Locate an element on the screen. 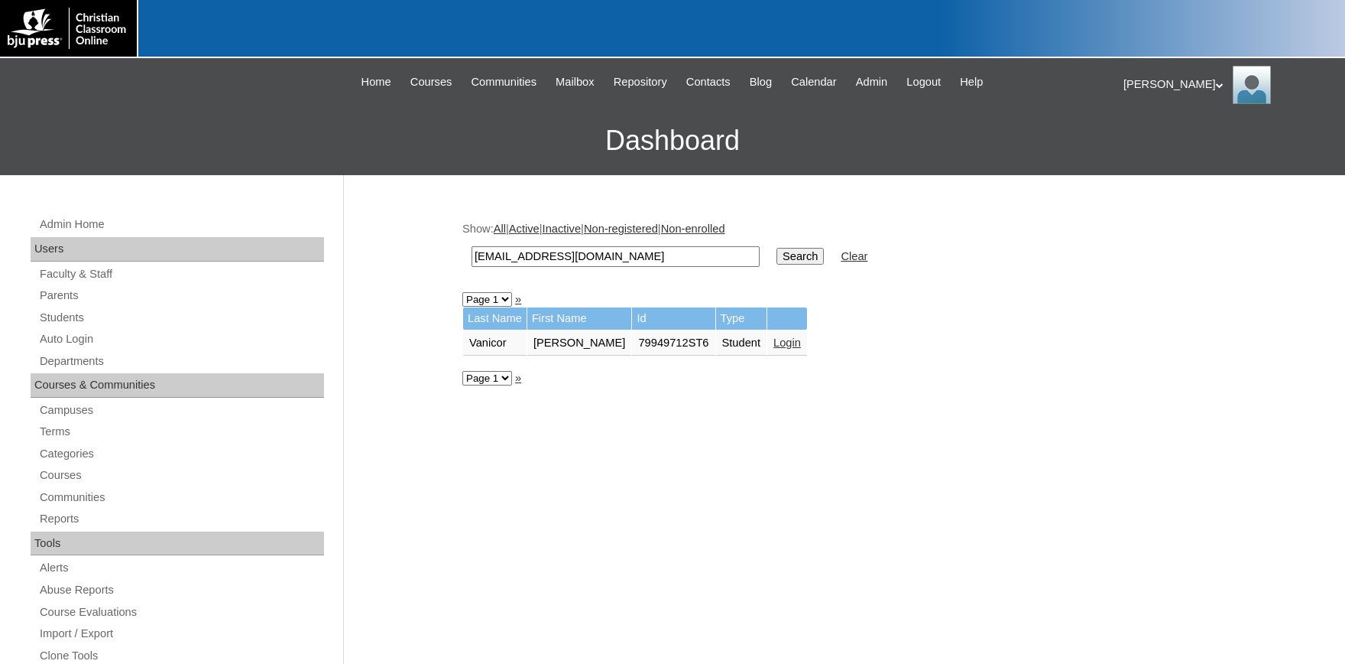 Image resolution: width=1345 pixels, height=664 pixels. div: Tools is located at coordinates (177, 544).